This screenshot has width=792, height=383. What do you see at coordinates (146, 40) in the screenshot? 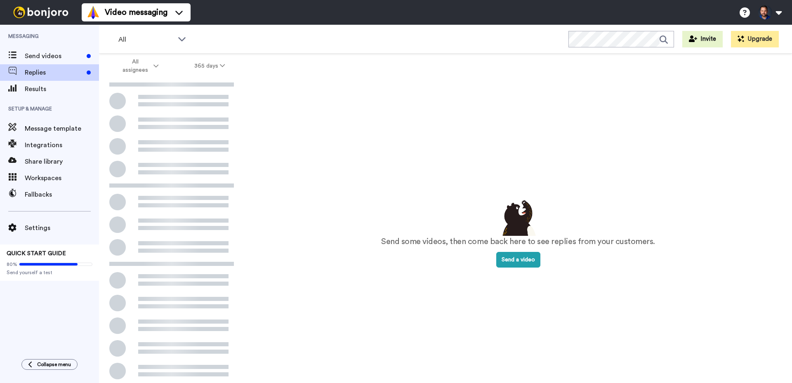
I see `span: All` at bounding box center [146, 40].